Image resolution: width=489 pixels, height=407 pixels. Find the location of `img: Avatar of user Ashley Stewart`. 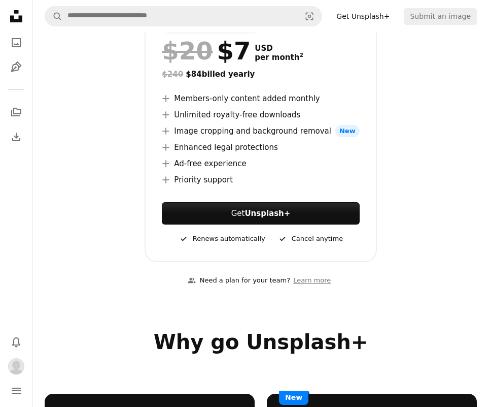

img: Avatar of user Ashley Stewart is located at coordinates (16, 366).